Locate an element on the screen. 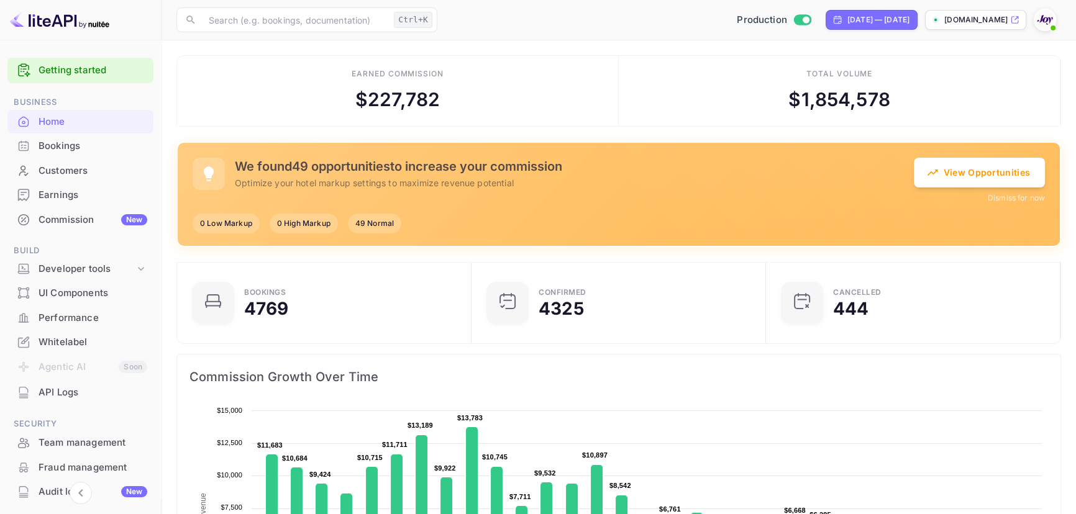 This screenshot has width=1076, height=514. p: Optimize your hotel markup settings to maximize revenue potential is located at coordinates (574, 183).